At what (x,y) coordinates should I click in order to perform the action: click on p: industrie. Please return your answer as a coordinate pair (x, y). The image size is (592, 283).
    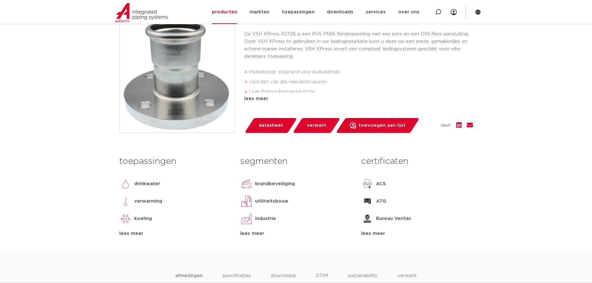
    Looking at the image, I should click on (265, 219).